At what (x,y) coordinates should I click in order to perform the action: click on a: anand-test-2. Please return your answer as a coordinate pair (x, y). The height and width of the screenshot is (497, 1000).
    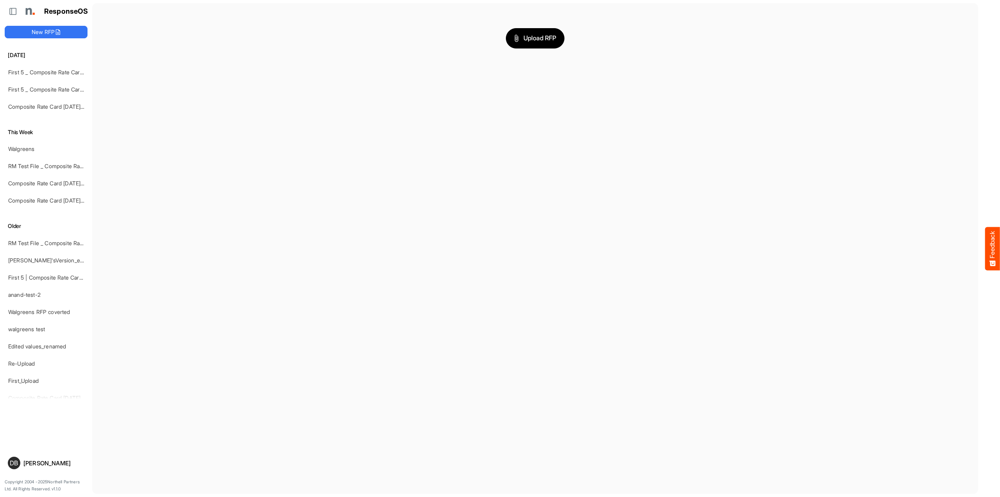
    Looking at the image, I should click on (24, 294).